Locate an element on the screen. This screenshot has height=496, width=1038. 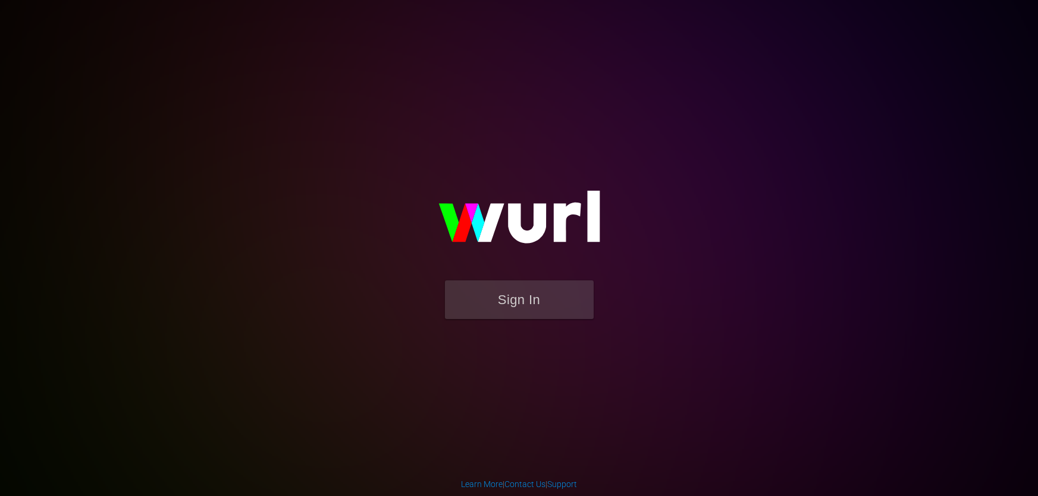
a: Contact Us is located at coordinates (524, 485).